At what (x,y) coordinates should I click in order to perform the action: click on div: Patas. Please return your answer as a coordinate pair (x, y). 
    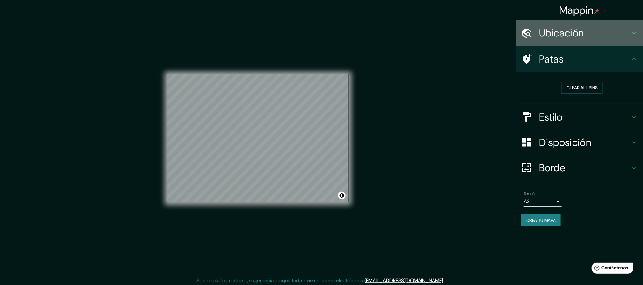
    Looking at the image, I should click on (580, 59).